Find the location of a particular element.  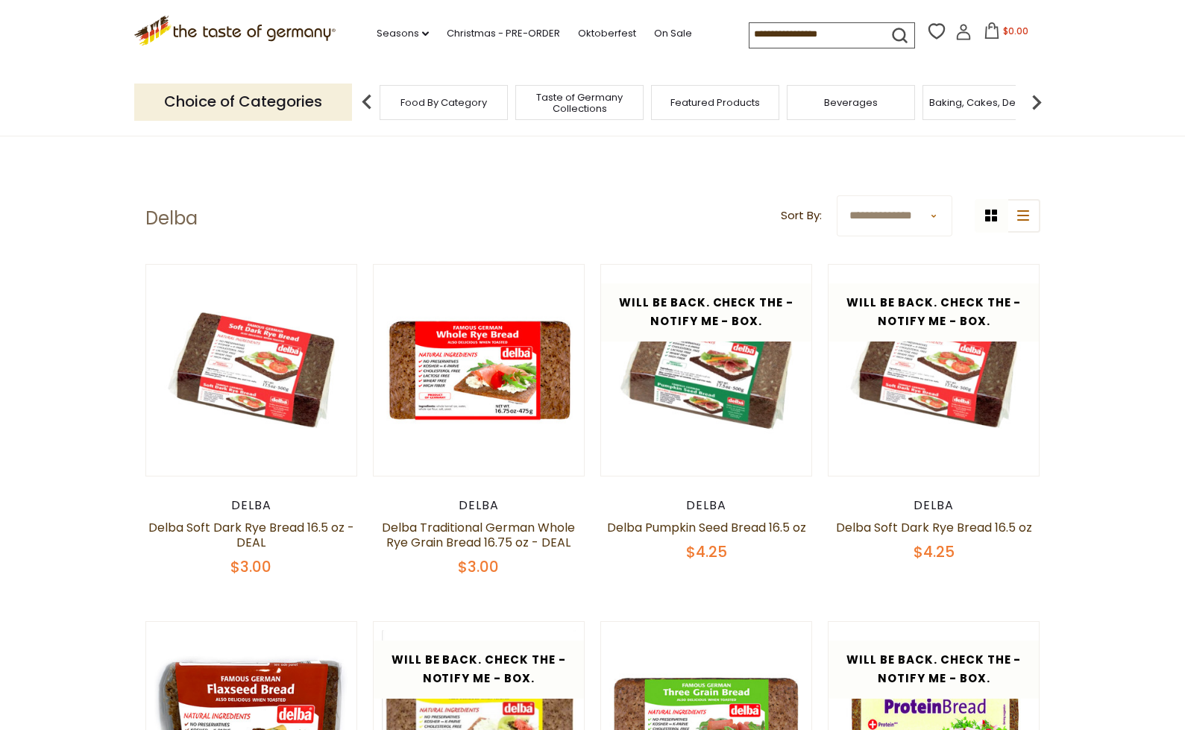

label: Sort By: is located at coordinates (801, 215).